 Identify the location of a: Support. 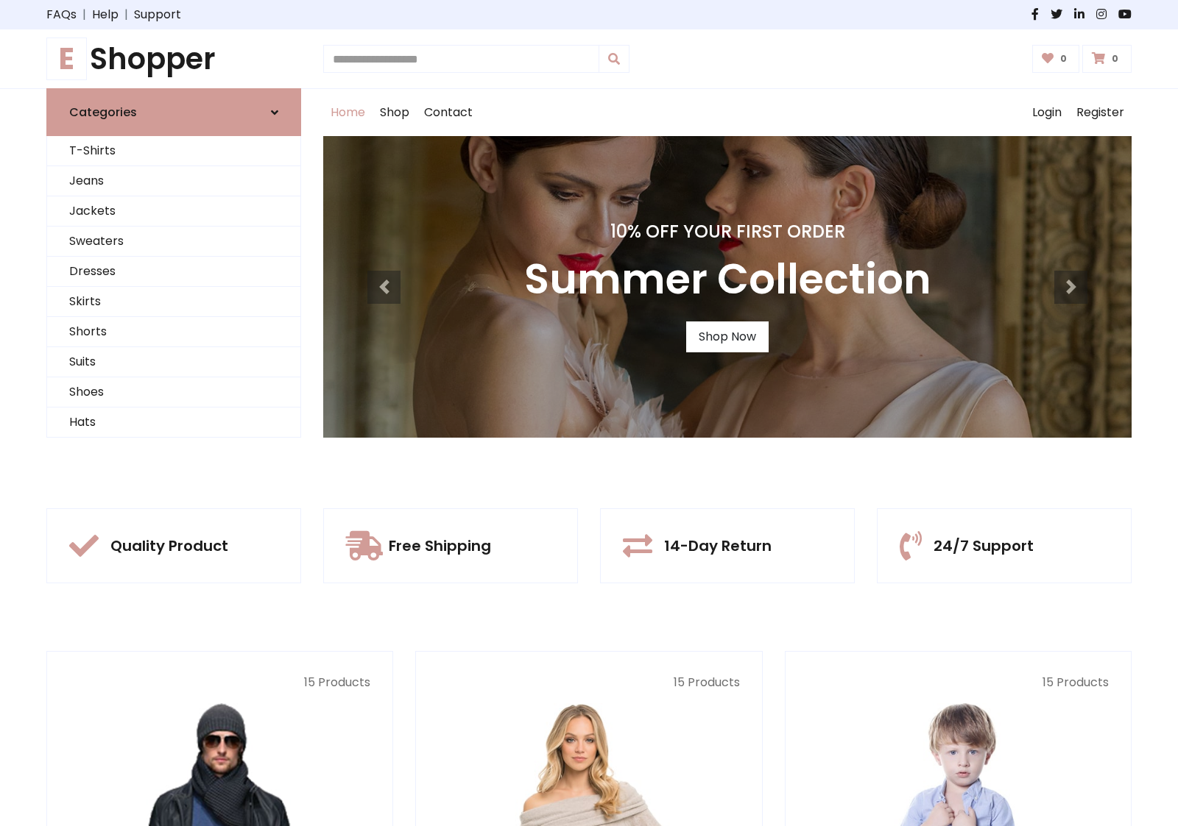
(157, 15).